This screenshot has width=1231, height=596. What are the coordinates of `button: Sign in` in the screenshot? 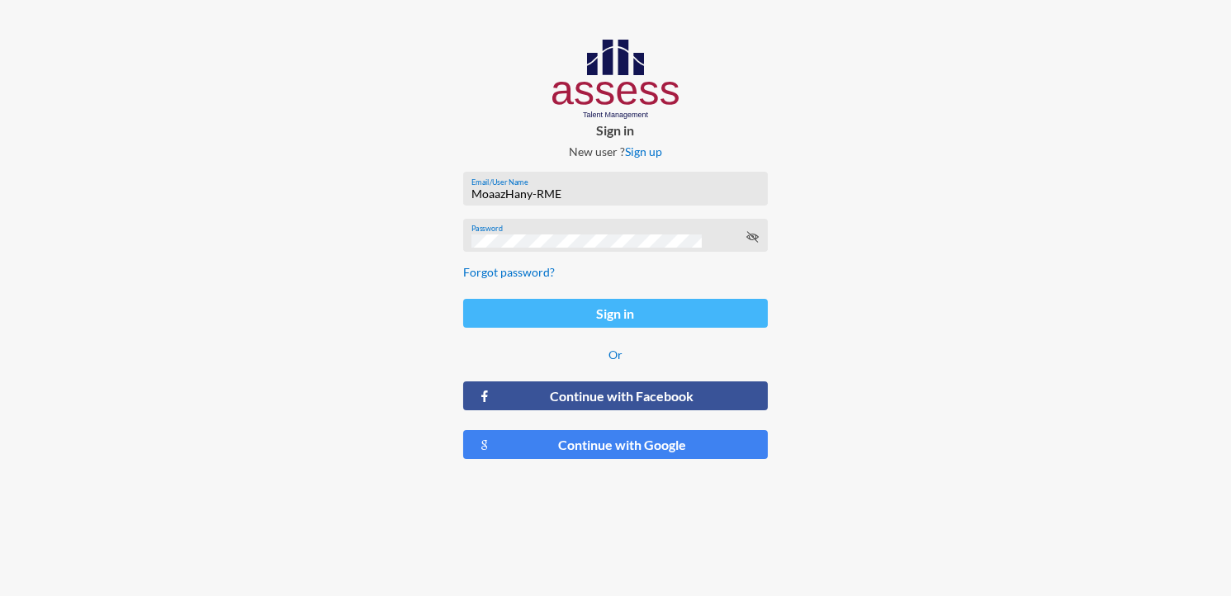 It's located at (615, 313).